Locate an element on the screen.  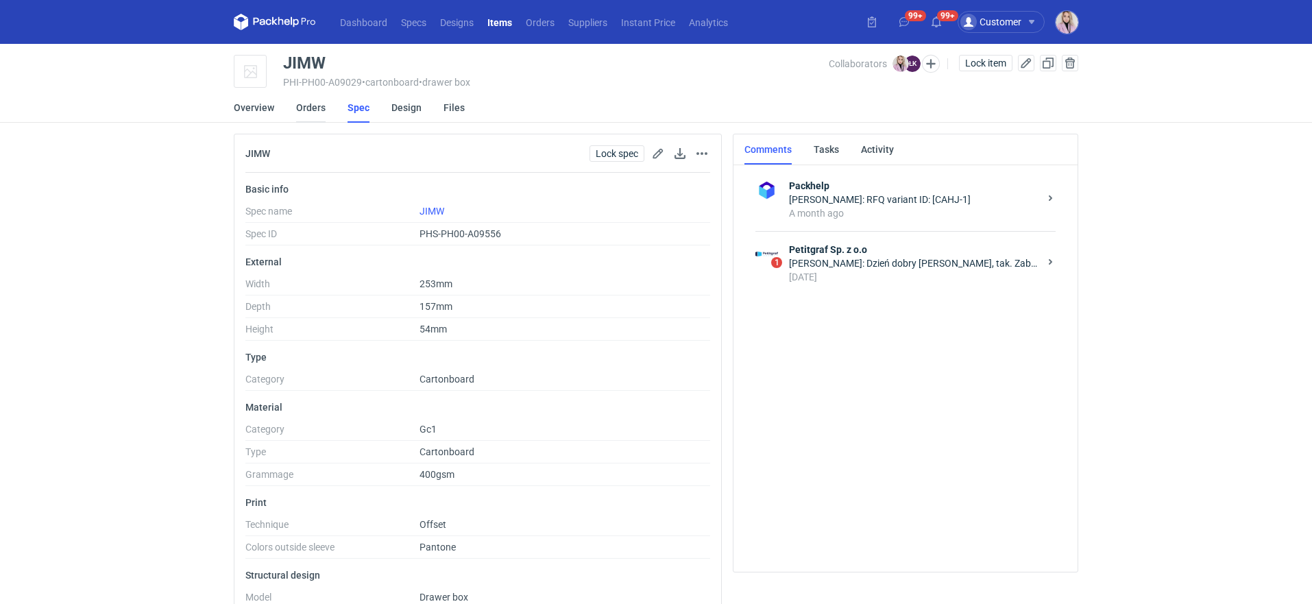
span: PHS-PH00-A09556 is located at coordinates (460, 234).